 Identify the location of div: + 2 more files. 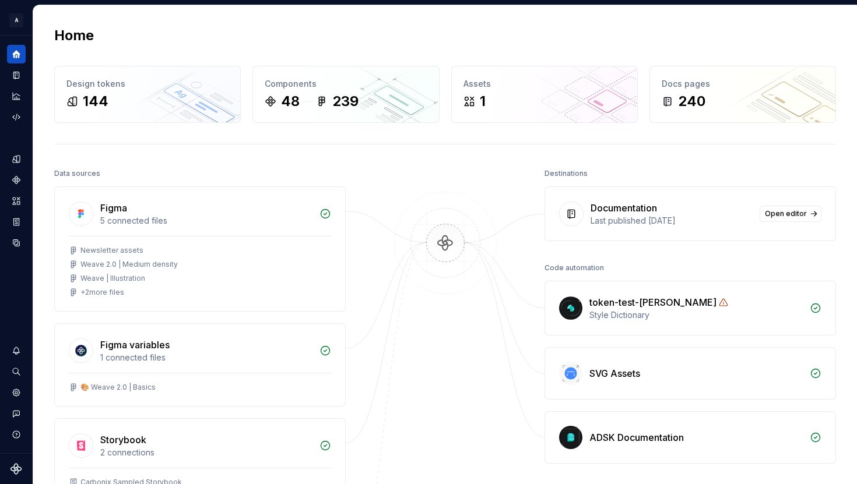
(102, 293).